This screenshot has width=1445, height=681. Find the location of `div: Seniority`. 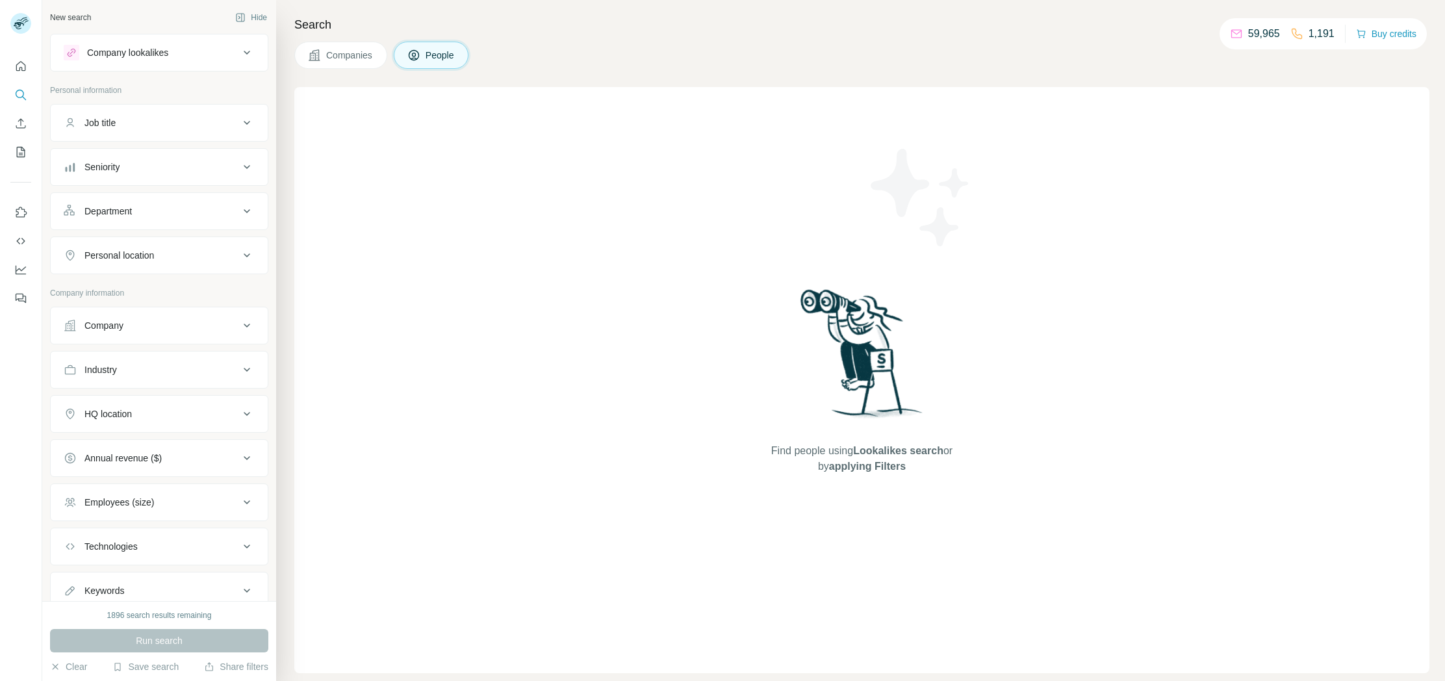

div: Seniority is located at coordinates (102, 167).